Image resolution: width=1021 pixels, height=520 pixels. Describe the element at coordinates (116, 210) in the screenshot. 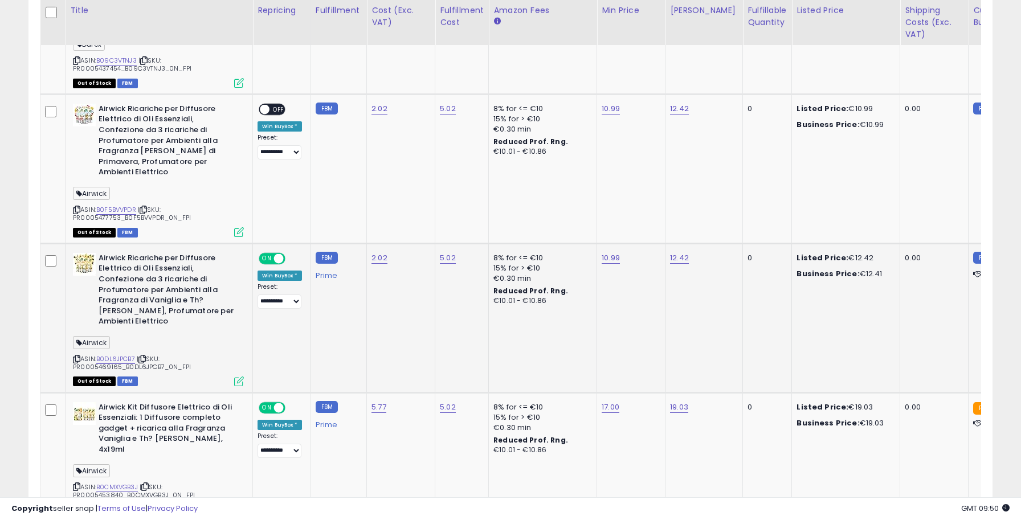

I see `a: B0F5BVVPDR` at that location.